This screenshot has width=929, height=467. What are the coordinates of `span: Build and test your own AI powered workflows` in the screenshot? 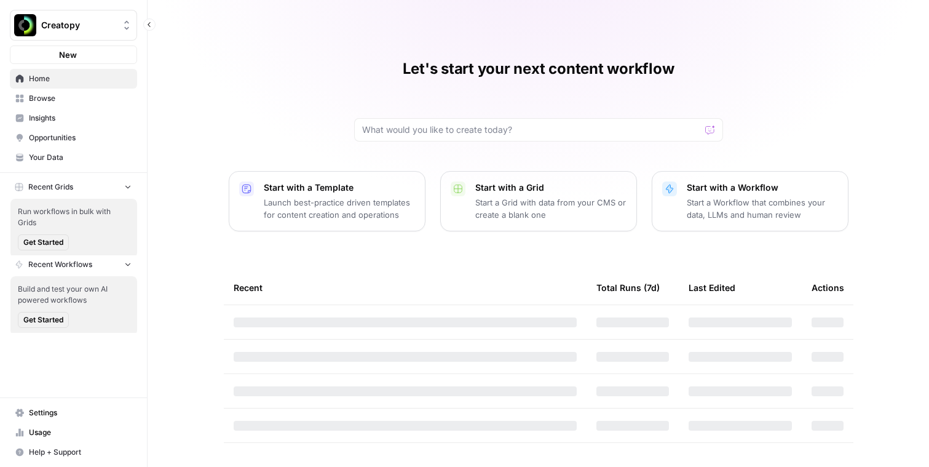 It's located at (74, 294).